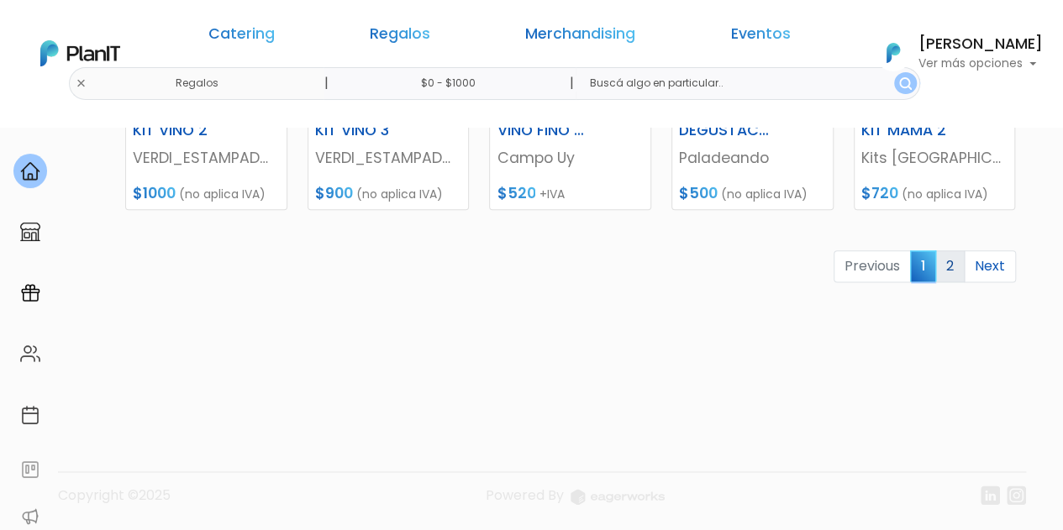  What do you see at coordinates (880, 193) in the screenshot?
I see `span: $720` at bounding box center [880, 193].